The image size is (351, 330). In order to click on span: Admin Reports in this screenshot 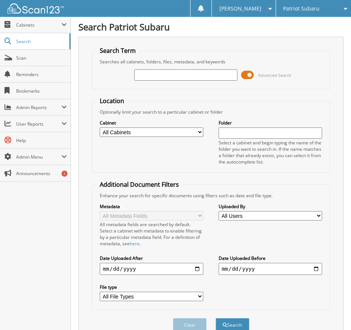, I will do `click(39, 107)`.